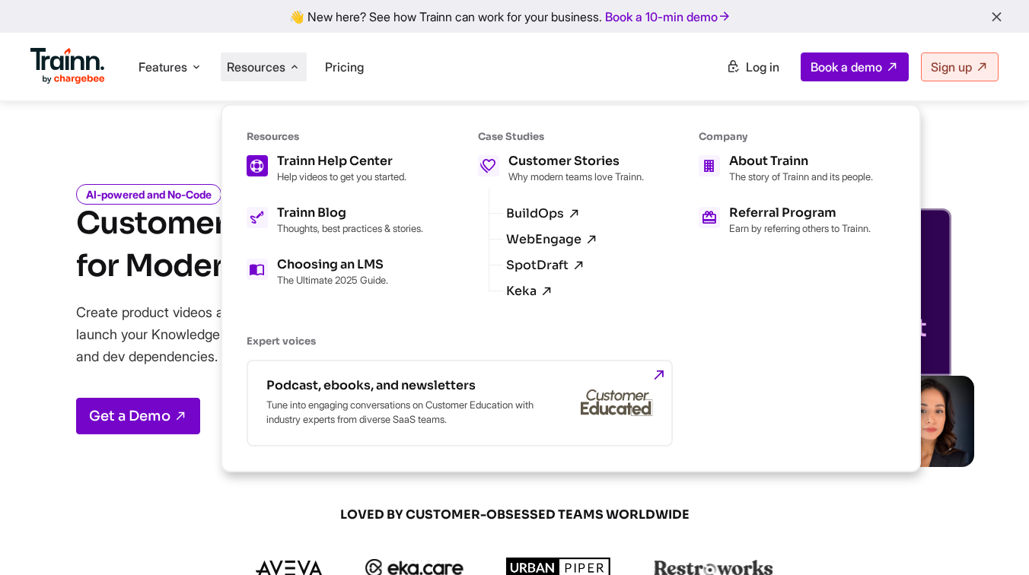 This screenshot has height=575, width=1029. What do you see at coordinates (576, 177) in the screenshot?
I see `p: Why modern teams love Trainn.` at bounding box center [576, 177].